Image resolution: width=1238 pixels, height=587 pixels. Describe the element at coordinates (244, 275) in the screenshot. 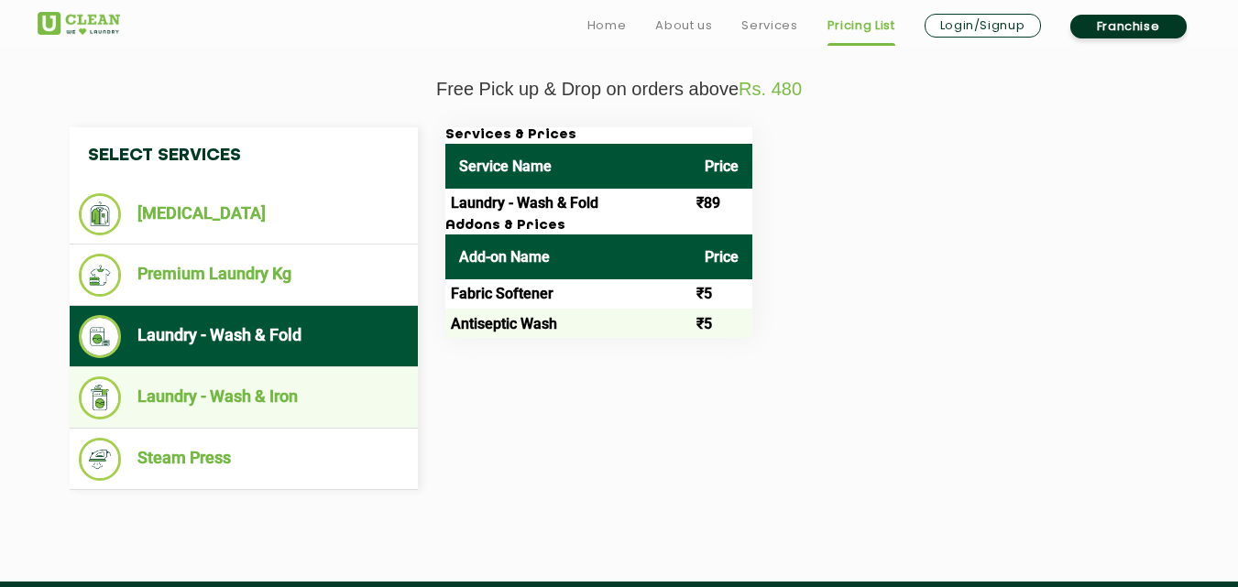

I see `li: Premium Laundry Kg` at that location.